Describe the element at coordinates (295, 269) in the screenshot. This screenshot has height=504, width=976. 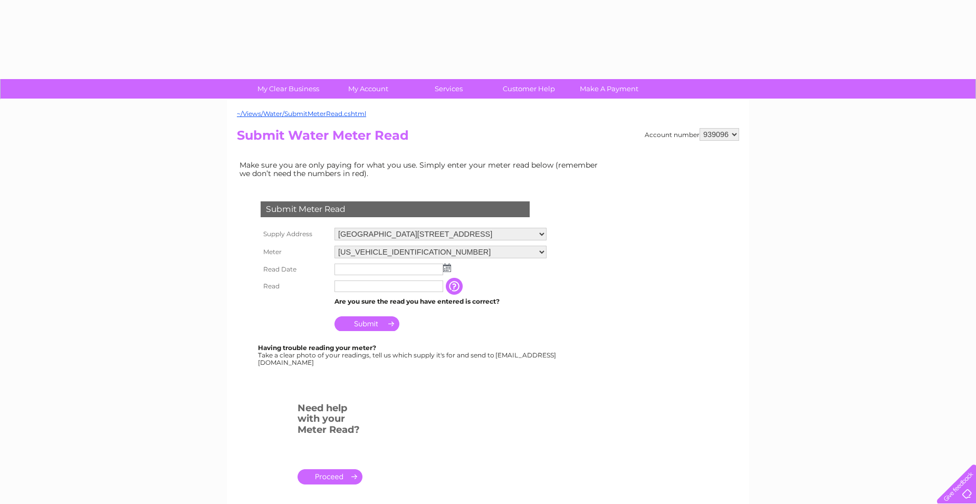
I see `th: Read Date` at that location.